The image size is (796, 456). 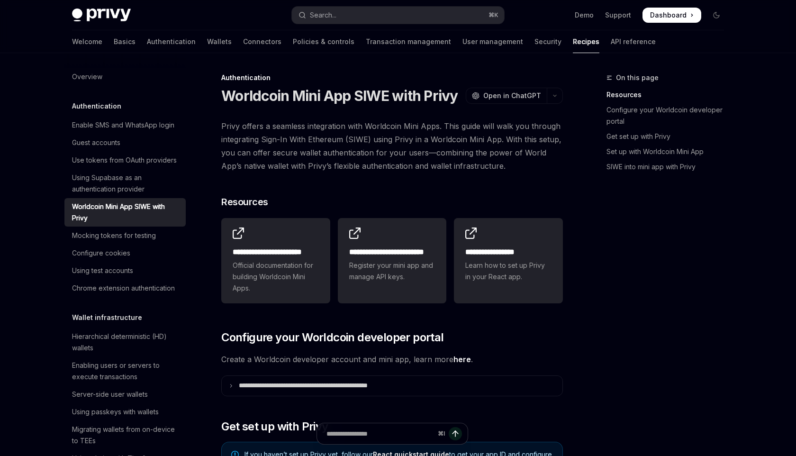 I want to click on div: Search..., so click(x=323, y=15).